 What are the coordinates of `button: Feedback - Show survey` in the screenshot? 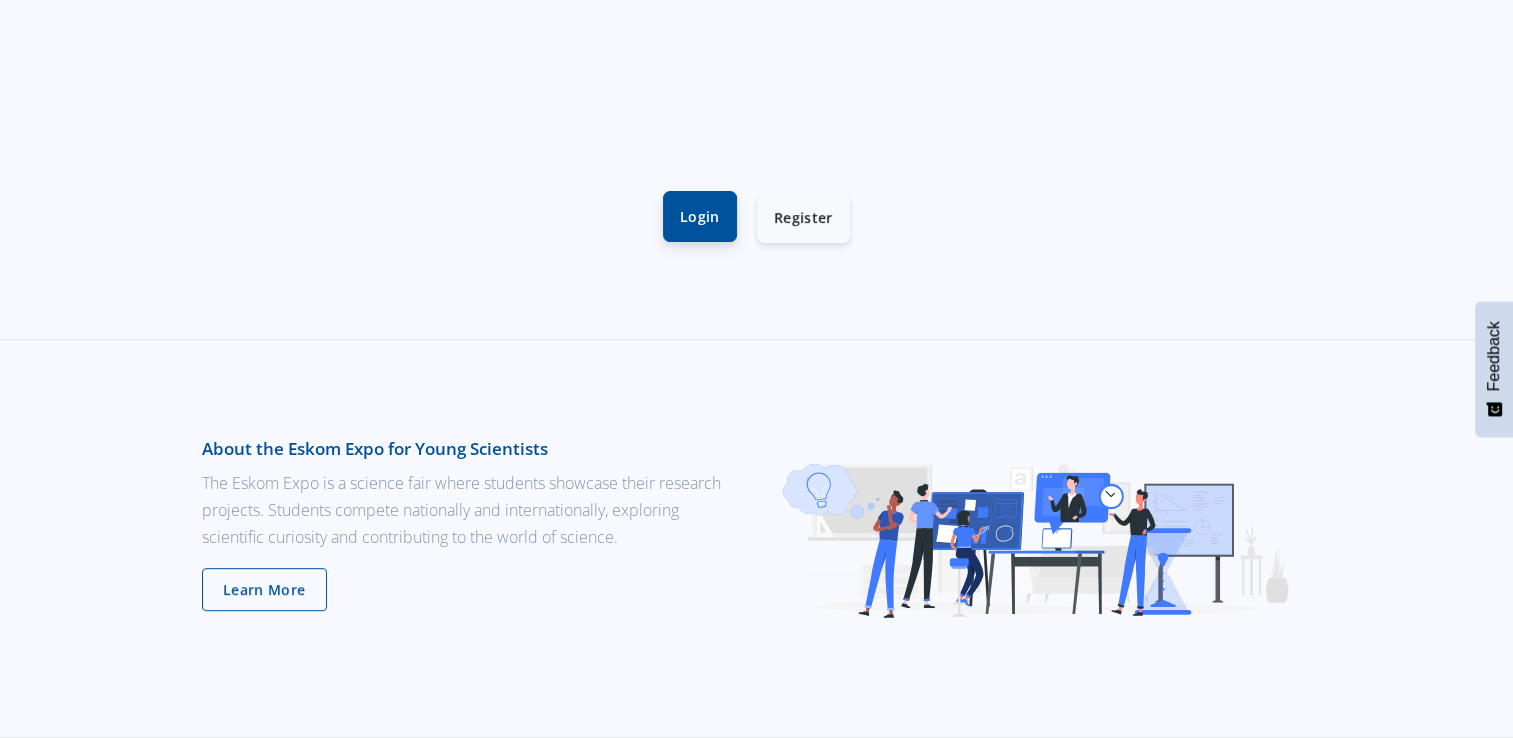 It's located at (1494, 369).